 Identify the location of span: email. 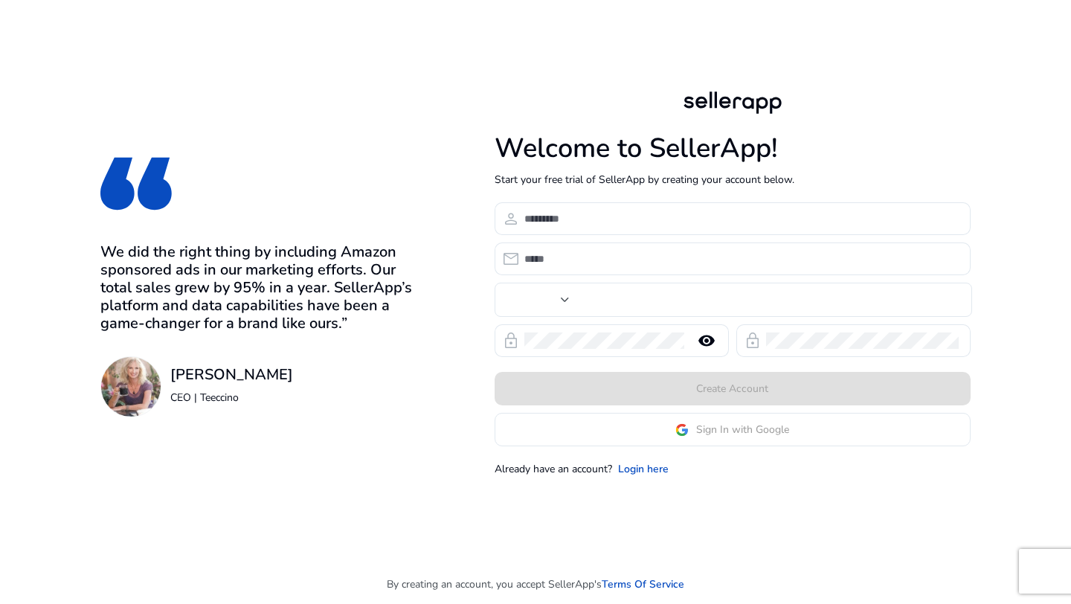
(511, 259).